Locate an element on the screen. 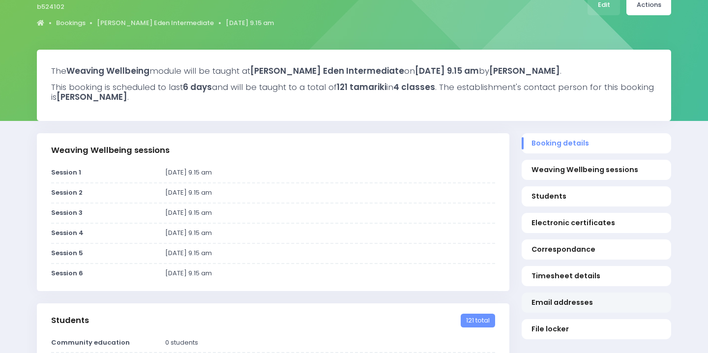  a: Bookings is located at coordinates (71, 23).